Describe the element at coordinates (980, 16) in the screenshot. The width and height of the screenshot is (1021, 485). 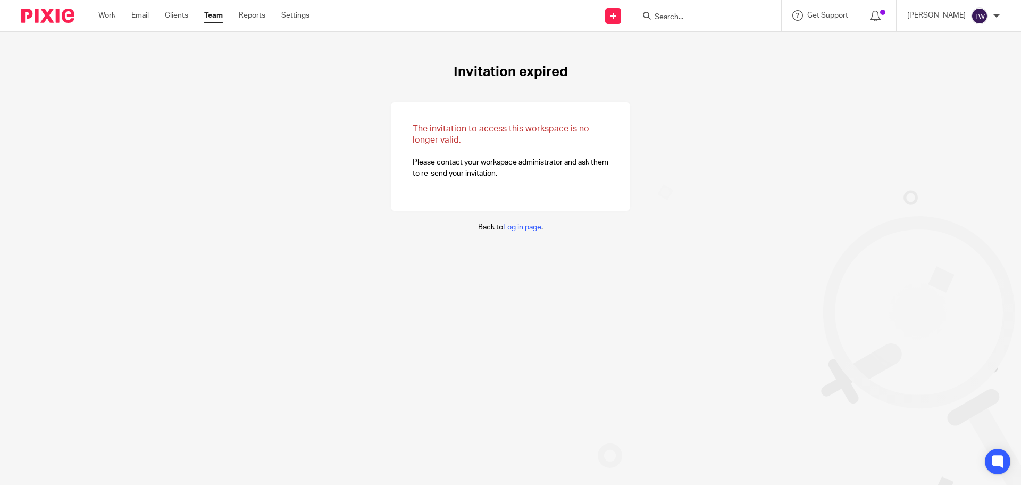
I see `img: svg%3E` at that location.